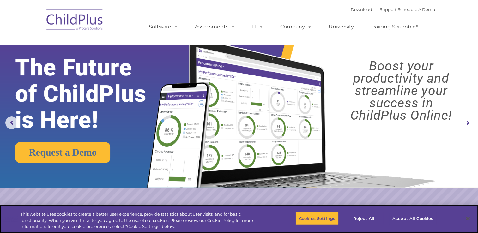 This screenshot has width=478, height=233. I want to click on button: Cookies Settings, so click(317, 219).